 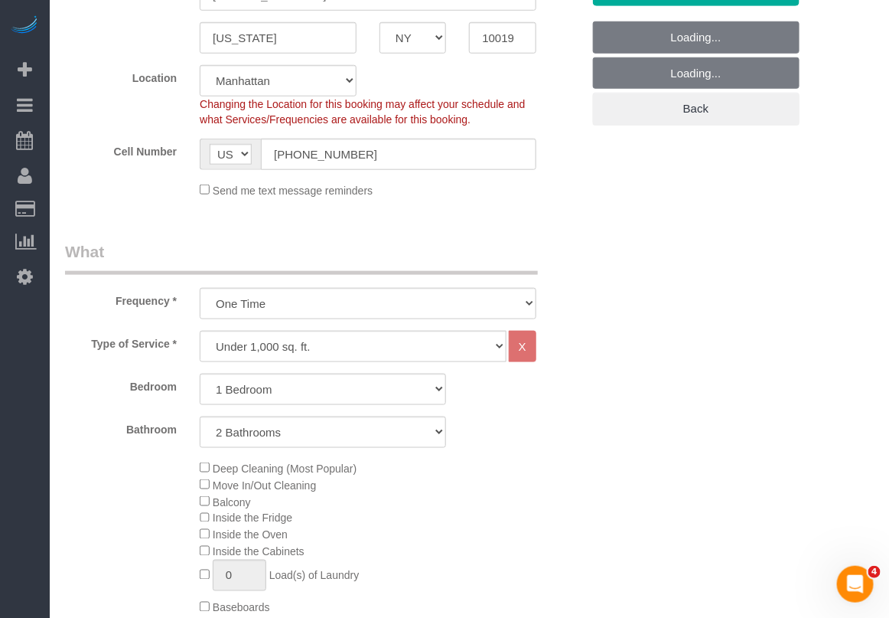 I want to click on span: Balcony, so click(x=232, y=502).